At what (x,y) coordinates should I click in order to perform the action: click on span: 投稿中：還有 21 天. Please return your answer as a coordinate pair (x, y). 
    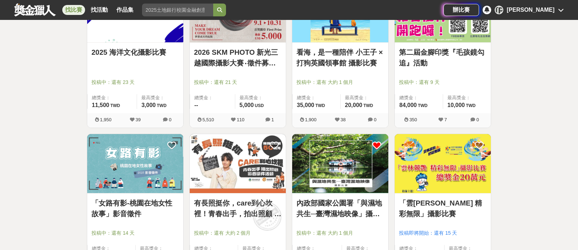
    Looking at the image, I should click on (238, 82).